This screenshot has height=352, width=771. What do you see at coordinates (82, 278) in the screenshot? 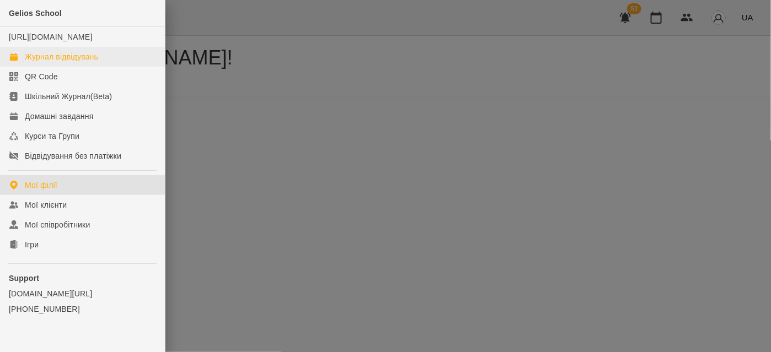
I see `p: Support` at bounding box center [82, 278].